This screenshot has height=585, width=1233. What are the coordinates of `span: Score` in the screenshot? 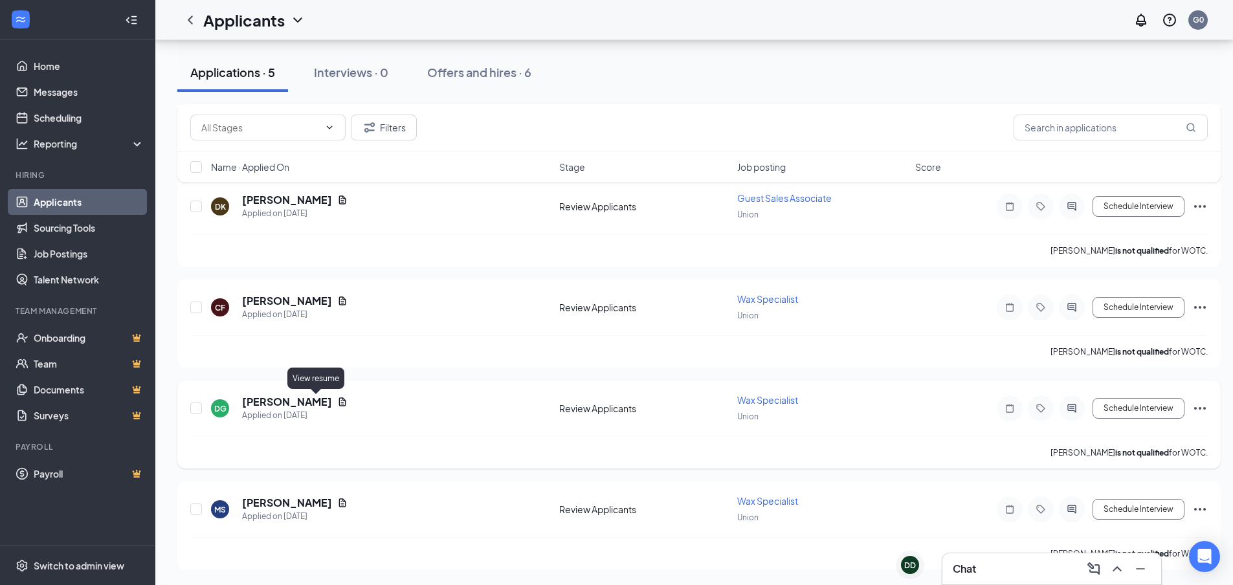 It's located at (928, 167).